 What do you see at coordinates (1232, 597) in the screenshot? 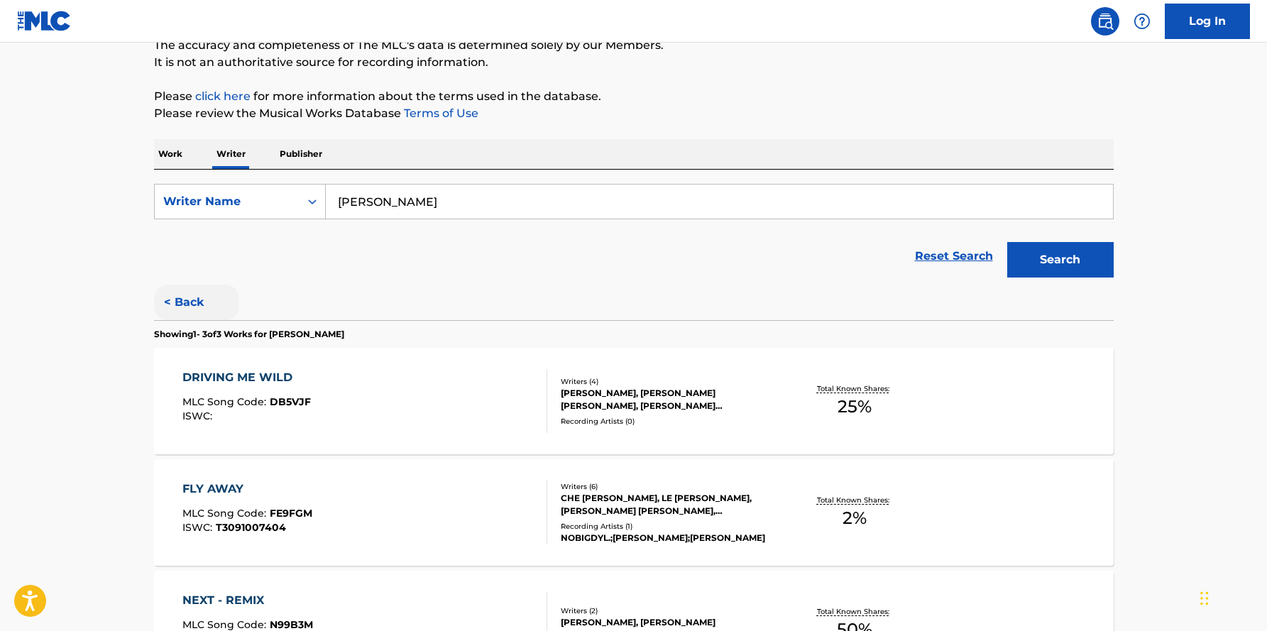
I see `div: Chat Widget` at bounding box center [1232, 597].